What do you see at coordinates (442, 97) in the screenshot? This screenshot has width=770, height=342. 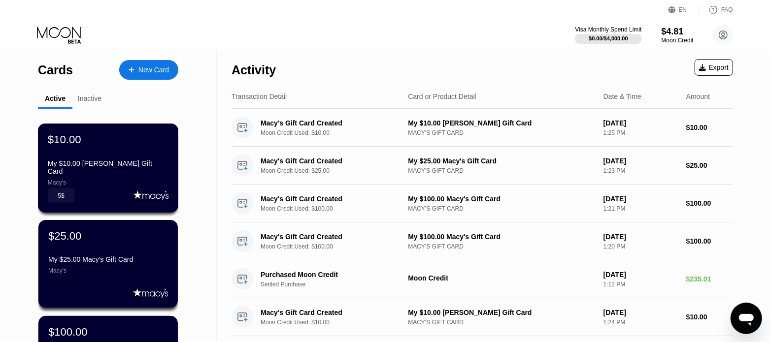 I see `div: Card or Product Detail` at bounding box center [442, 97].